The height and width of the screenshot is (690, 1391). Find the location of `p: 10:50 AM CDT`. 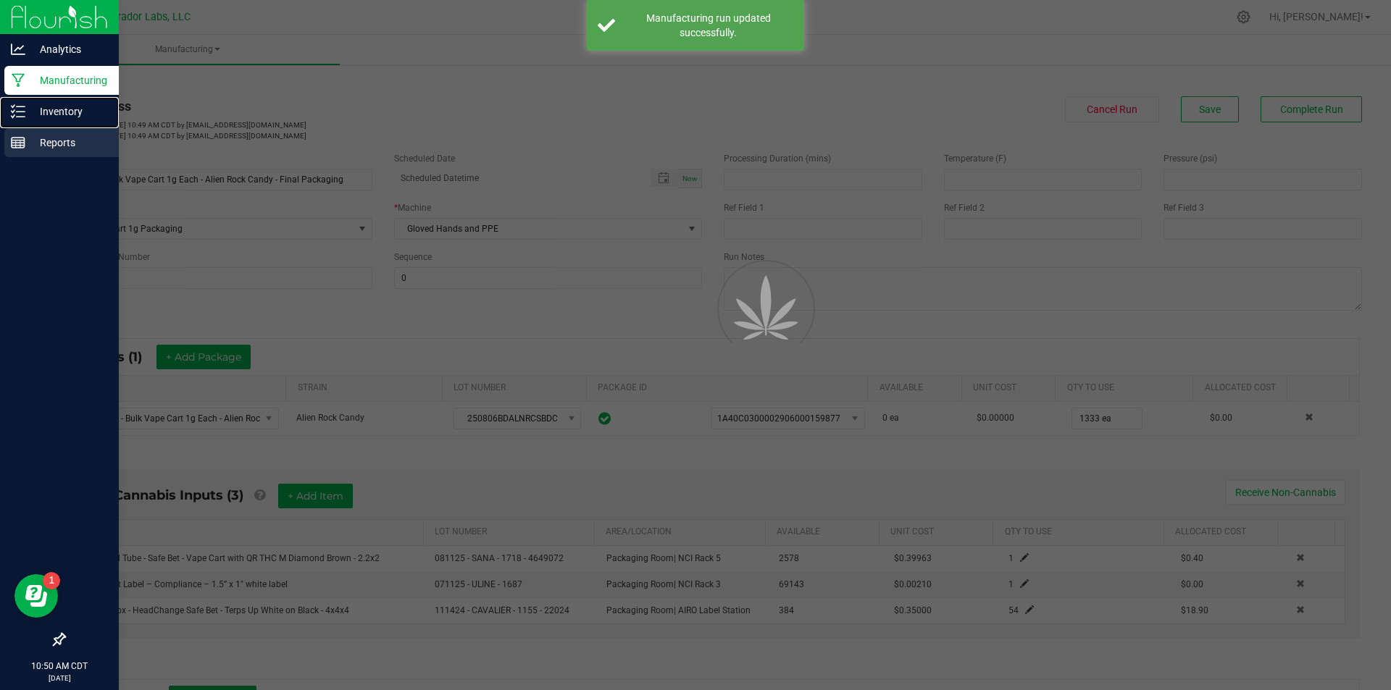

p: 10:50 AM CDT is located at coordinates (59, 666).